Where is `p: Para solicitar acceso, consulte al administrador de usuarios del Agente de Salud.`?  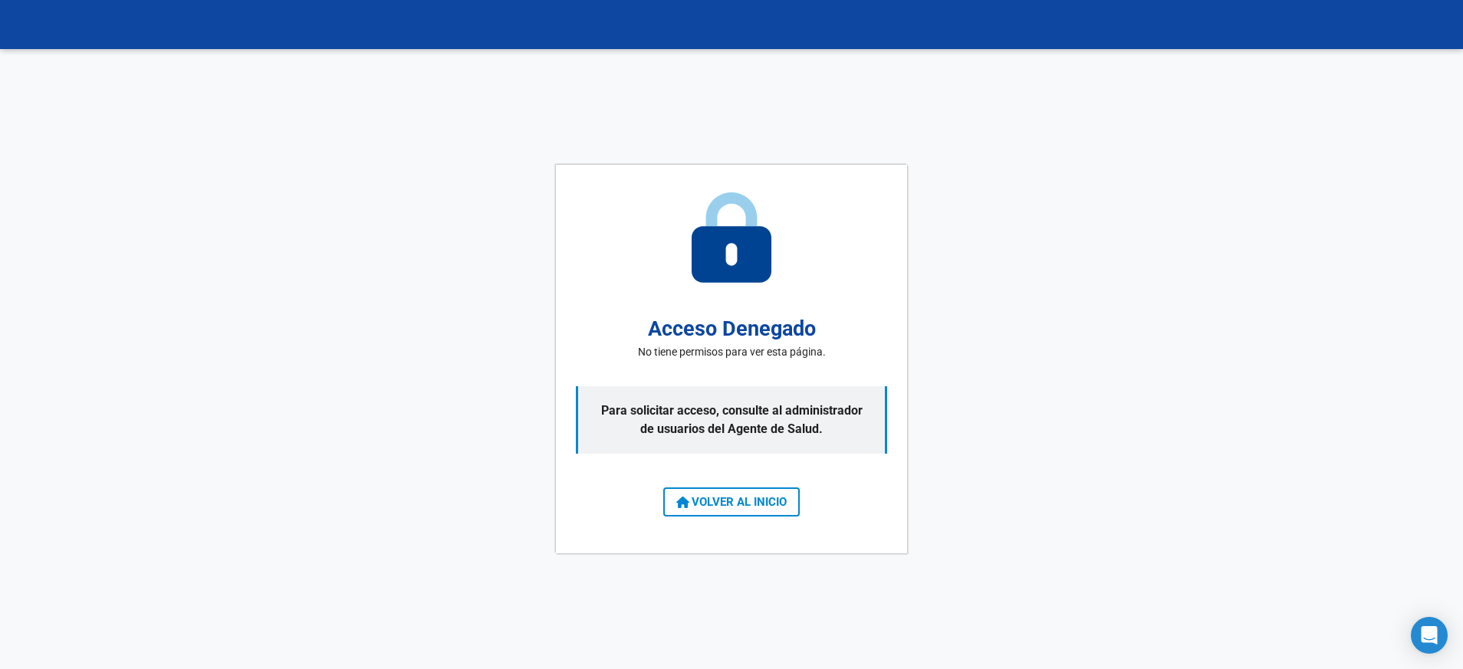
p: Para solicitar acceso, consulte al administrador de usuarios del Agente de Salud. is located at coordinates (732, 420).